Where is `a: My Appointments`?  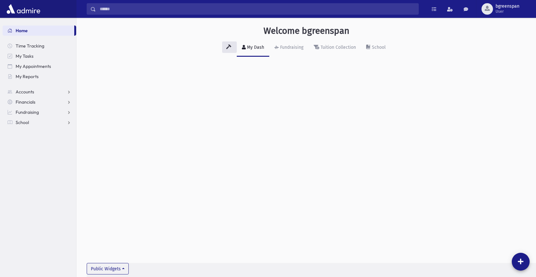
a: My Appointments is located at coordinates (39, 66).